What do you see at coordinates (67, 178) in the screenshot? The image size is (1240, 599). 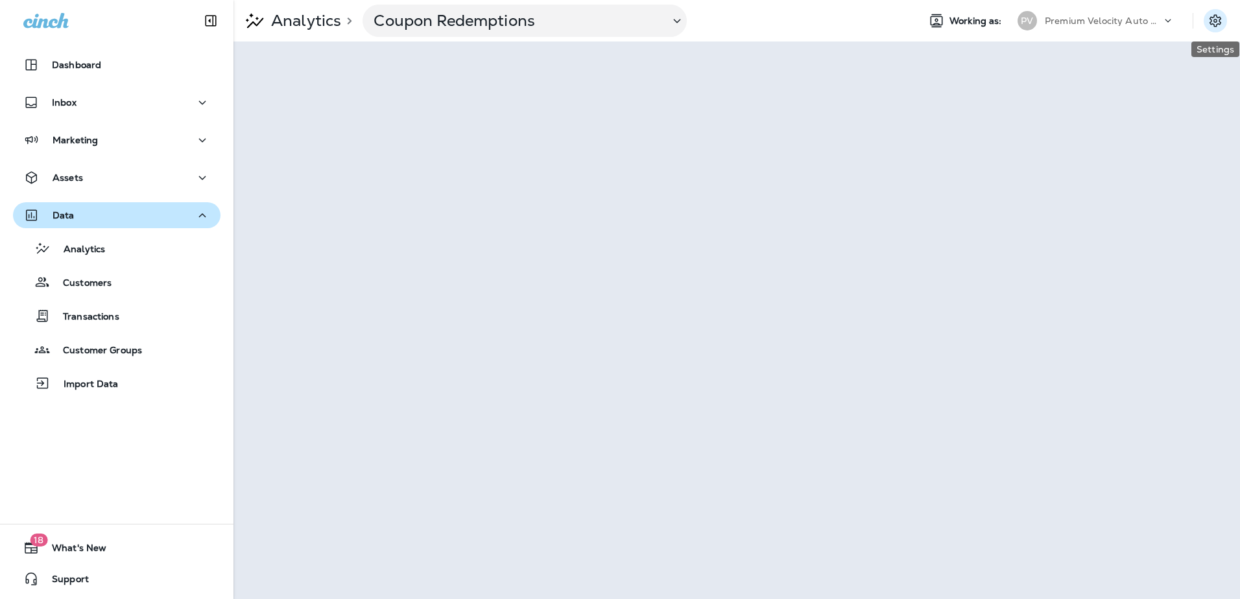 I see `p: Assets` at bounding box center [67, 178].